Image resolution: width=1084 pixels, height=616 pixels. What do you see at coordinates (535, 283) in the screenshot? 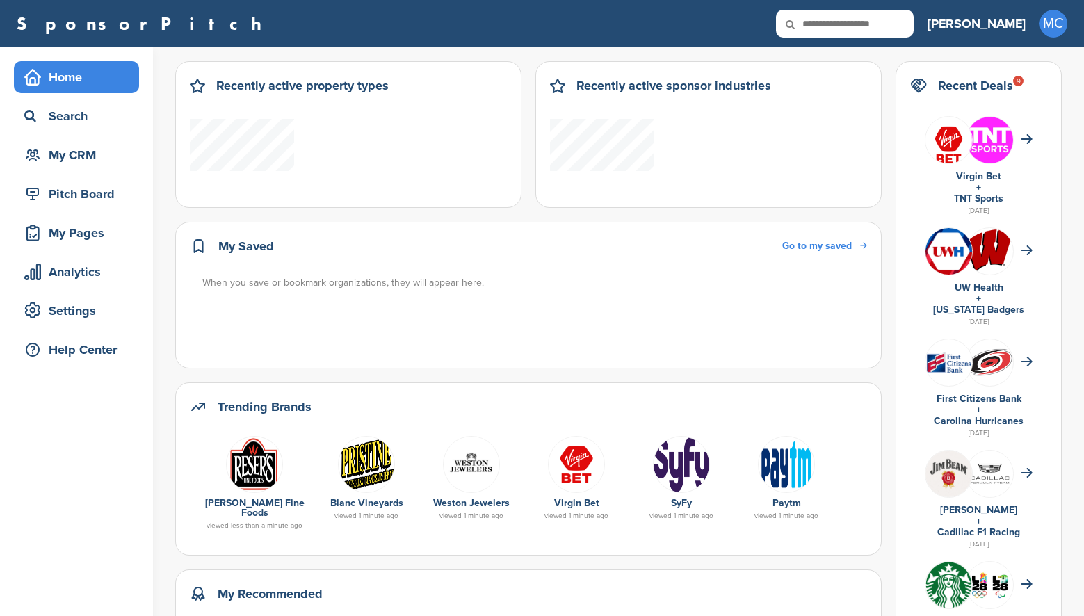
I see `div: When you save or bookmark organizations, they will appear here.` at bounding box center [535, 283].